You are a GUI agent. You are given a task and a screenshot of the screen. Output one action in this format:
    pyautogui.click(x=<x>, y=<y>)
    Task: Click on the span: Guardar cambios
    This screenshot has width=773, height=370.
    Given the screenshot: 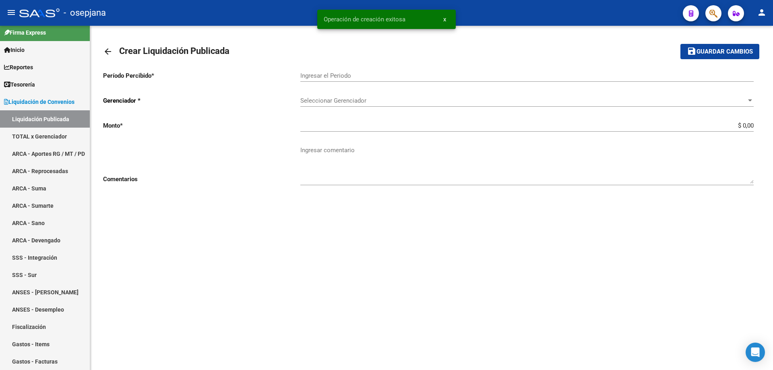 What is the action you would take?
    pyautogui.click(x=725, y=52)
    